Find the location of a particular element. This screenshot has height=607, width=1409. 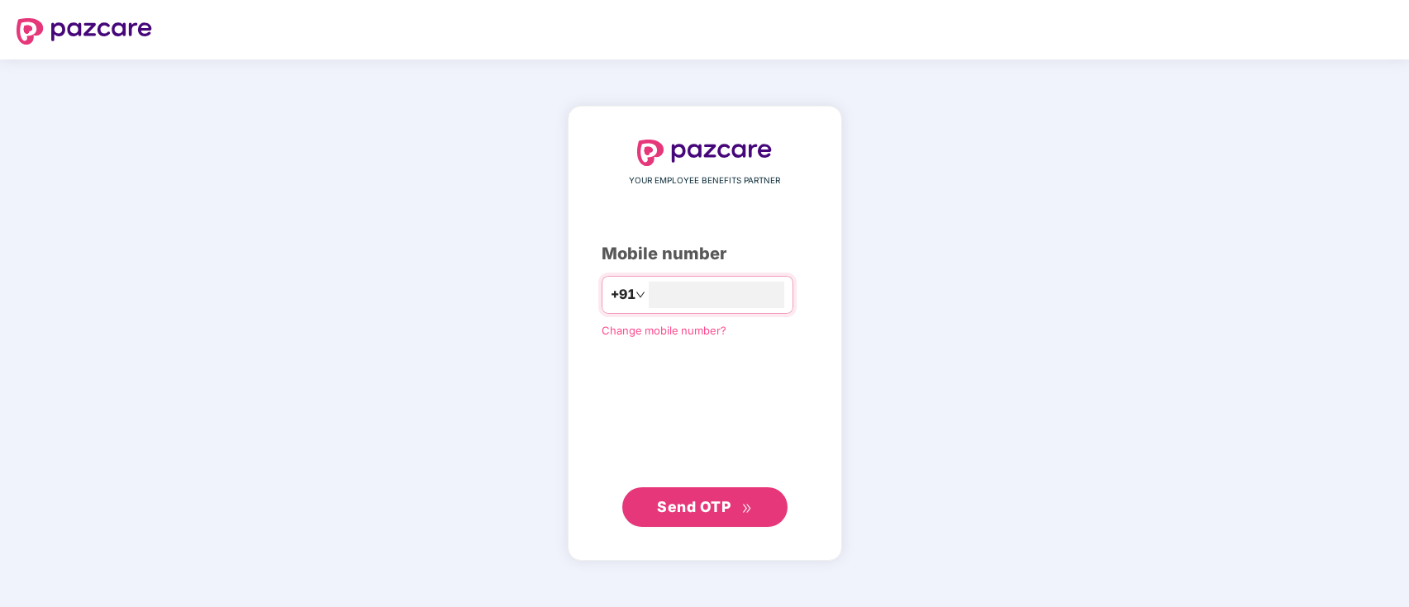

span: Change mobile number? is located at coordinates (663, 330).